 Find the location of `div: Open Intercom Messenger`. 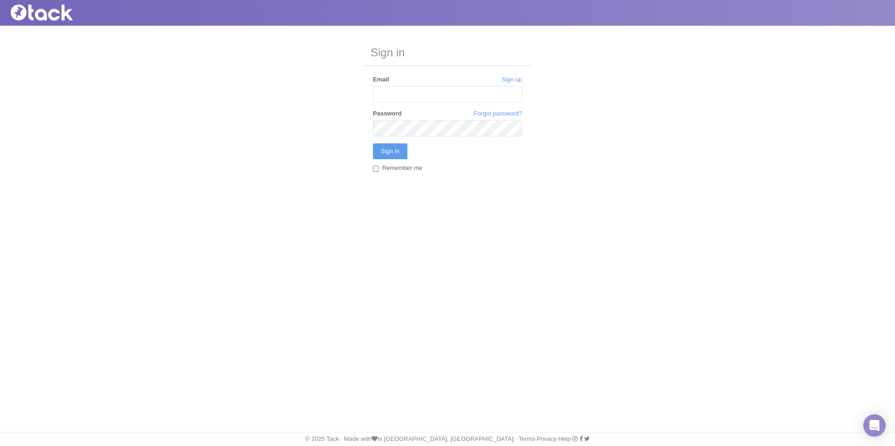

div: Open Intercom Messenger is located at coordinates (874, 426).